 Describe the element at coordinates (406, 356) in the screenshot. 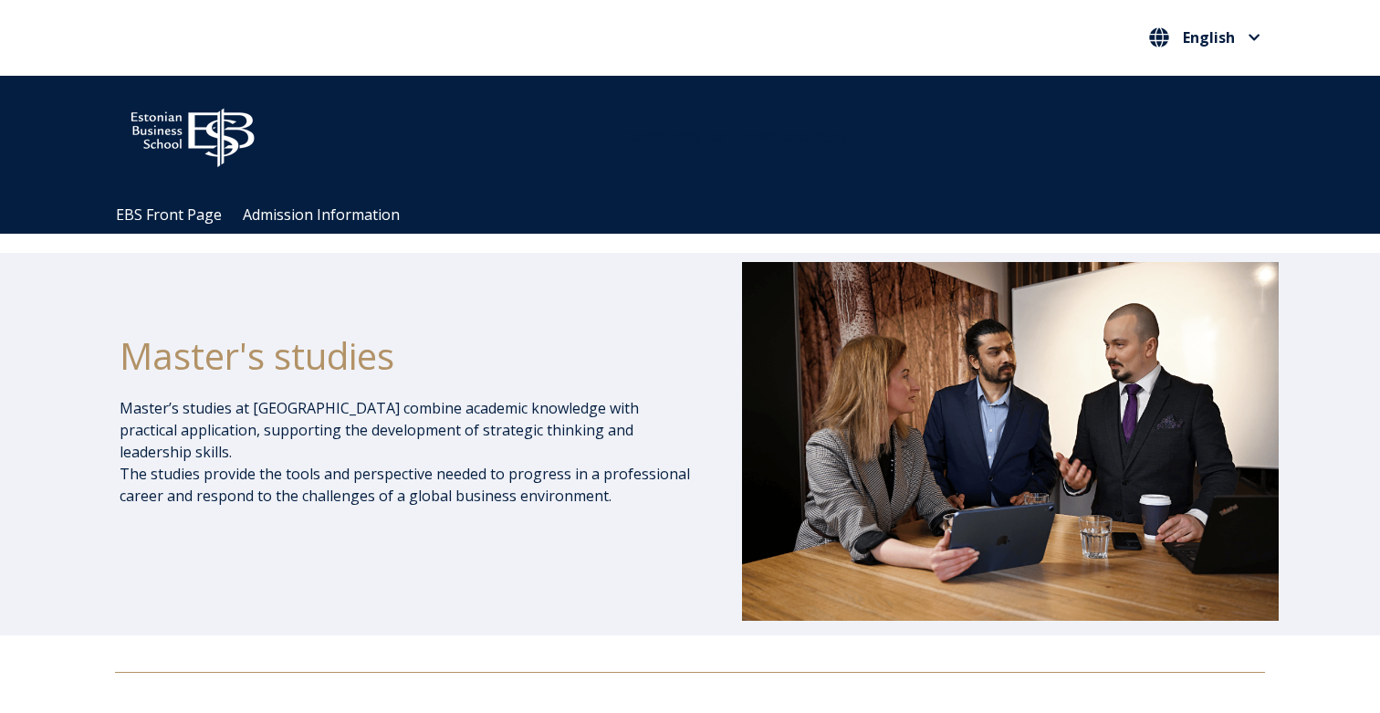

I see `h1: Master's studies` at that location.